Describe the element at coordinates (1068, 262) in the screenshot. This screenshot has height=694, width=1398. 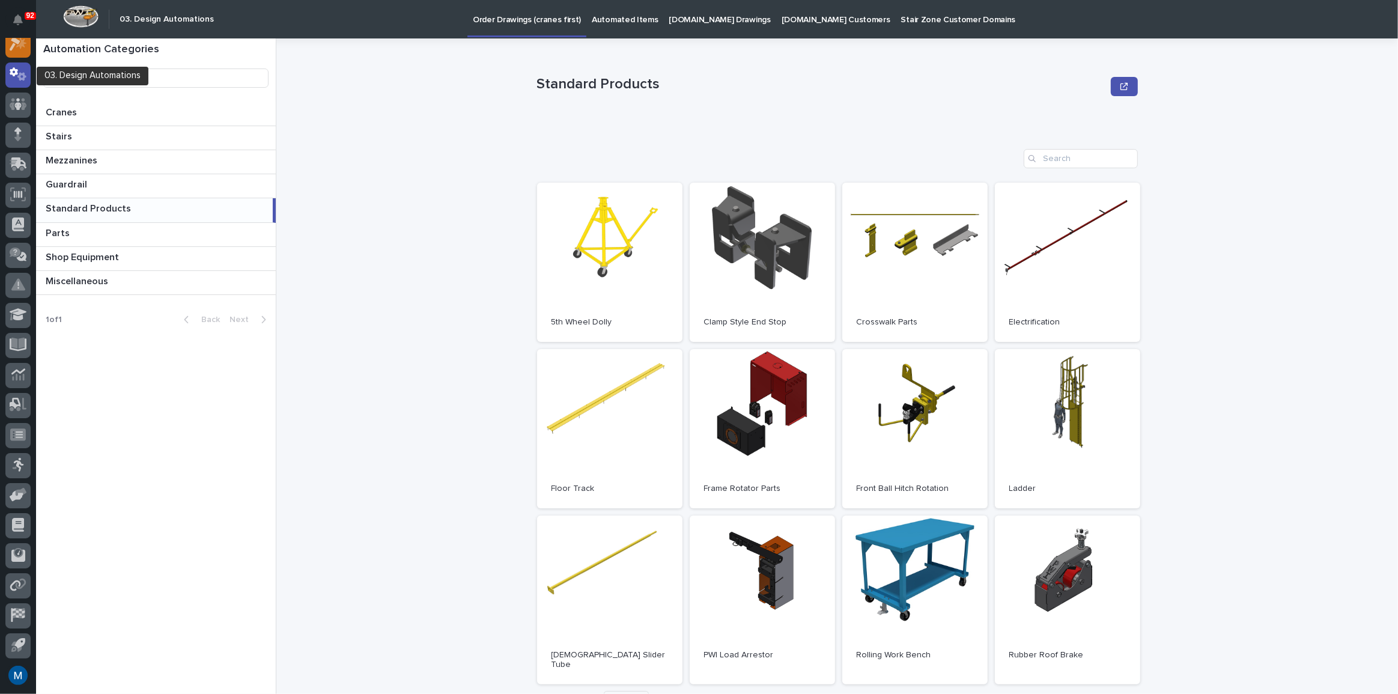
I see `a: Electrification` at that location.